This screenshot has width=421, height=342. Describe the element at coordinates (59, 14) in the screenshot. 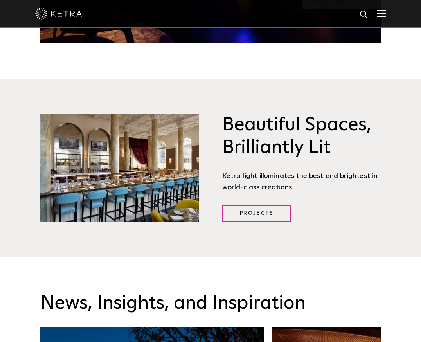

I see `img: ketra-logo-2019-white` at that location.